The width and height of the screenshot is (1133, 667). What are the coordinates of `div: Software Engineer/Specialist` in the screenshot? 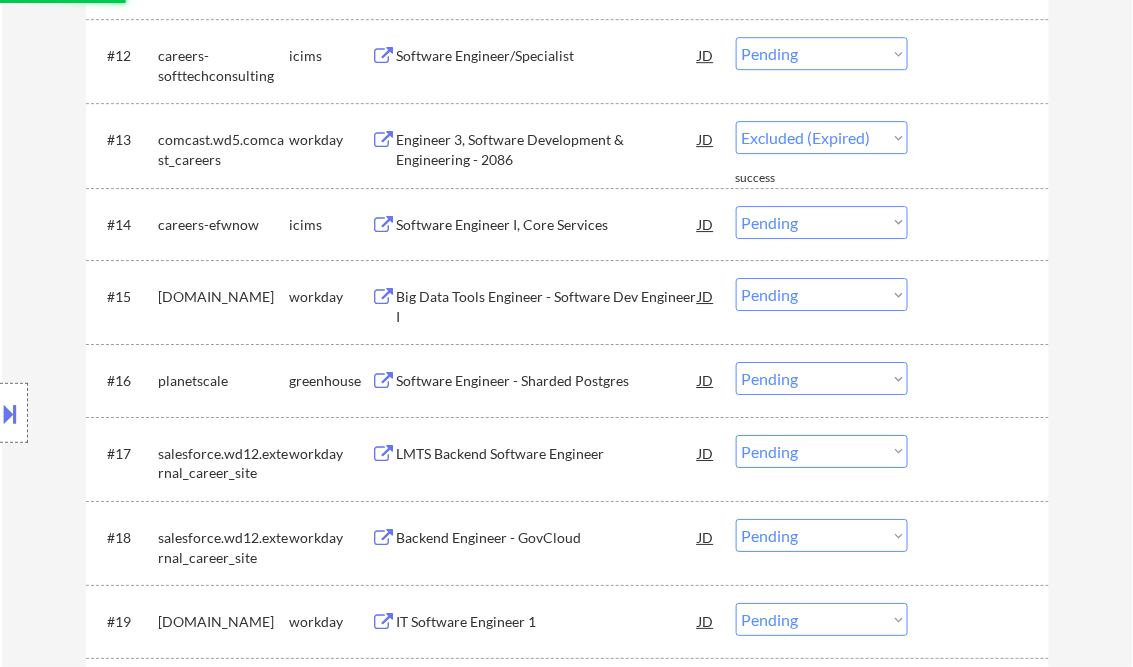 It's located at (548, 56).